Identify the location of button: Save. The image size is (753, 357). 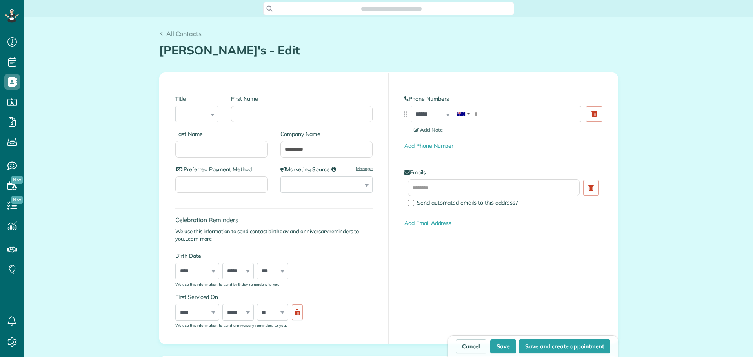
(503, 347).